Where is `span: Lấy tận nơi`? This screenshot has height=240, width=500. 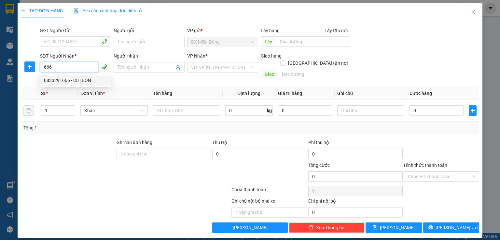 span: Lấy tận nơi is located at coordinates (336, 31).